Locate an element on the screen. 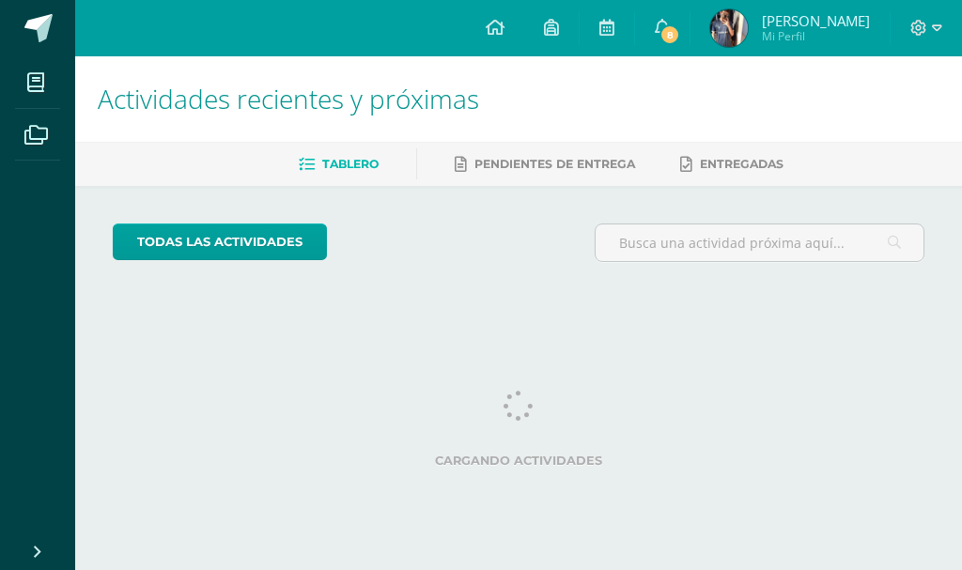 This screenshot has height=570, width=962. span: 8 is located at coordinates (670, 35).